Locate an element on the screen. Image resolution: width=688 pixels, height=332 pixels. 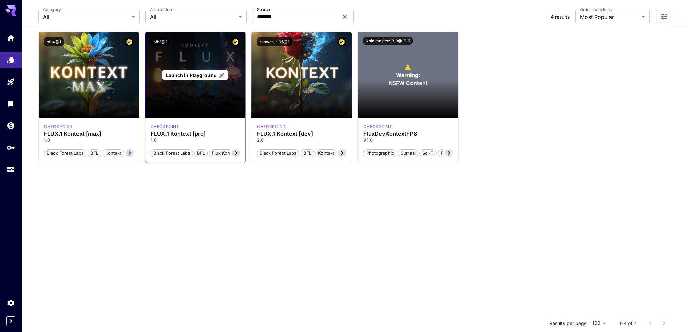
span: Flux Kontext is located at coordinates (225, 154).